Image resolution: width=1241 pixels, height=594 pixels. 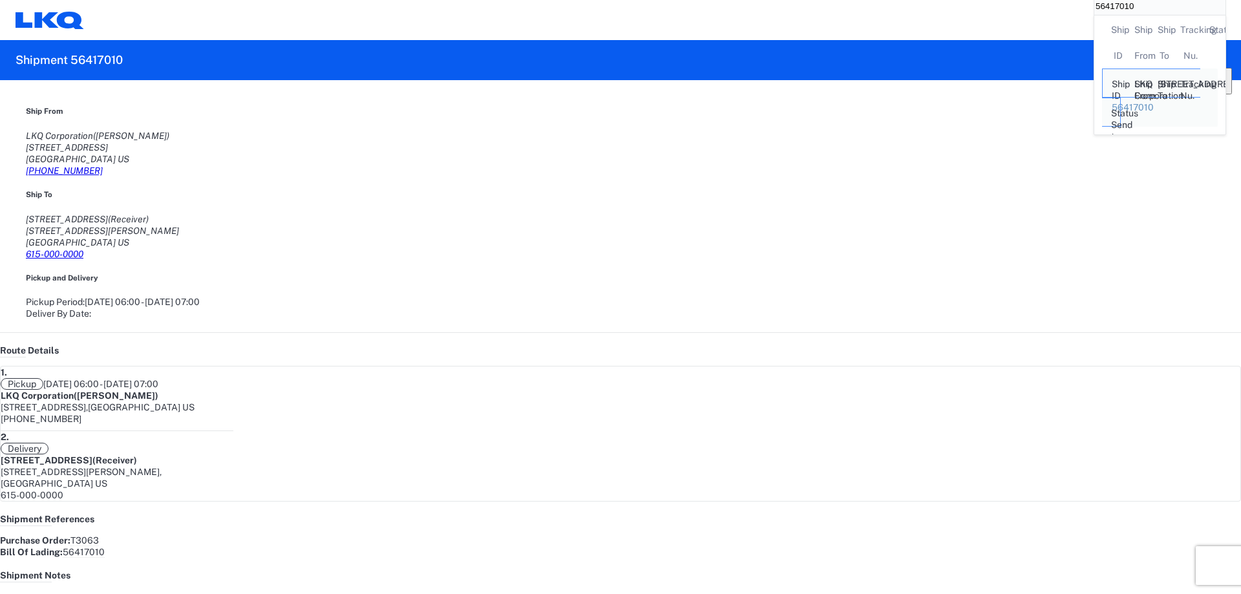 I want to click on a: 615-000-0000, so click(x=54, y=254).